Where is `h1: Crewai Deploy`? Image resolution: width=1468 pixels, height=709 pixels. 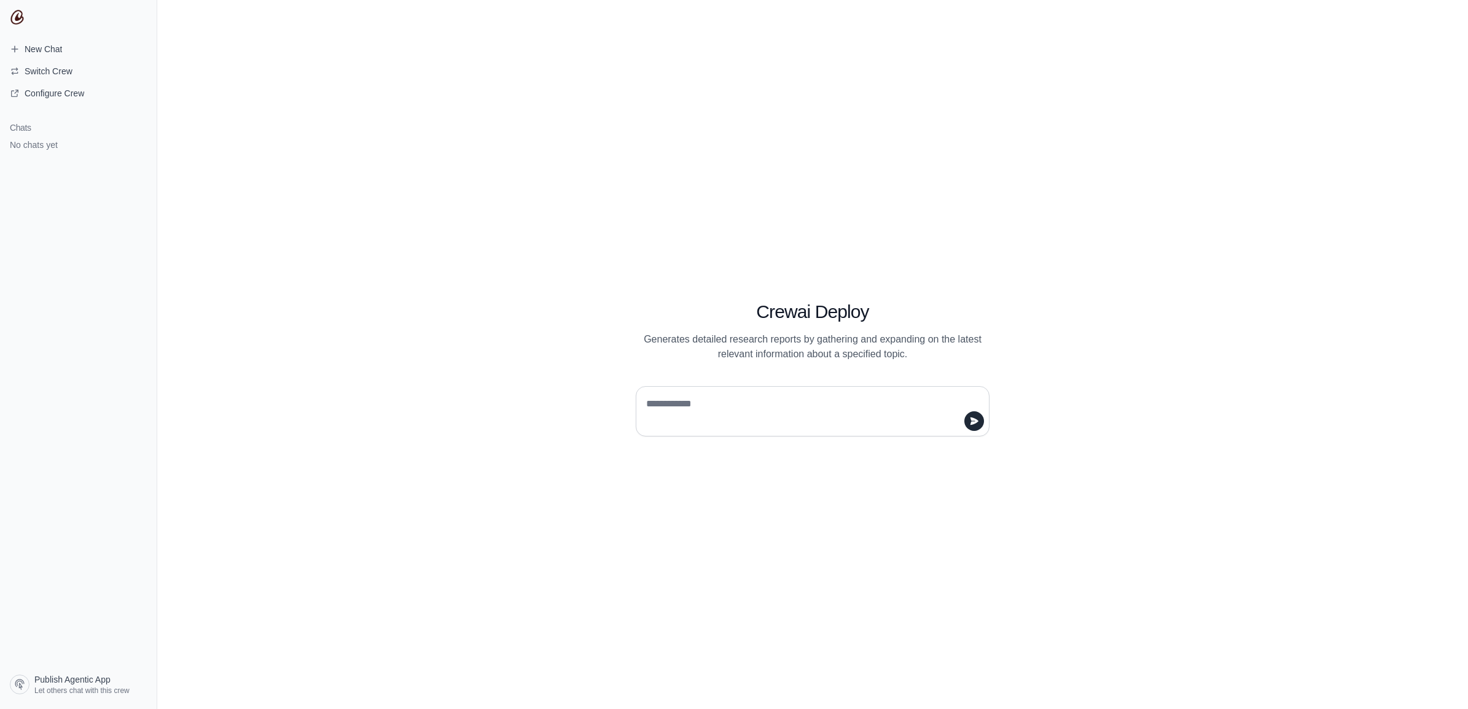
h1: Crewai Deploy is located at coordinates (812, 312).